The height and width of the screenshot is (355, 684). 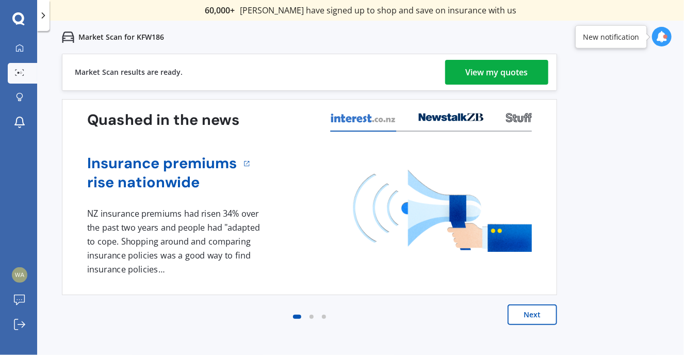 What do you see at coordinates (68, 37) in the screenshot?
I see `img: car.f15378c7a67c060ca3f3.svg` at bounding box center [68, 37].